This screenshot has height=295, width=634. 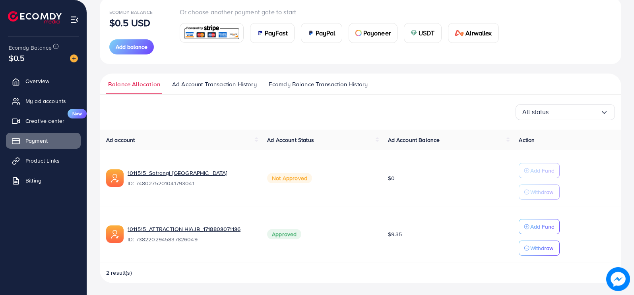 I want to click on span: 2 result(s), so click(x=119, y=273).